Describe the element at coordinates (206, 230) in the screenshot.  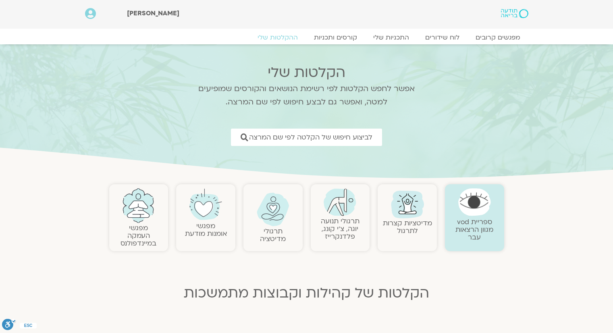
I see `a: מפגשיאומנות מודעת` at that location.